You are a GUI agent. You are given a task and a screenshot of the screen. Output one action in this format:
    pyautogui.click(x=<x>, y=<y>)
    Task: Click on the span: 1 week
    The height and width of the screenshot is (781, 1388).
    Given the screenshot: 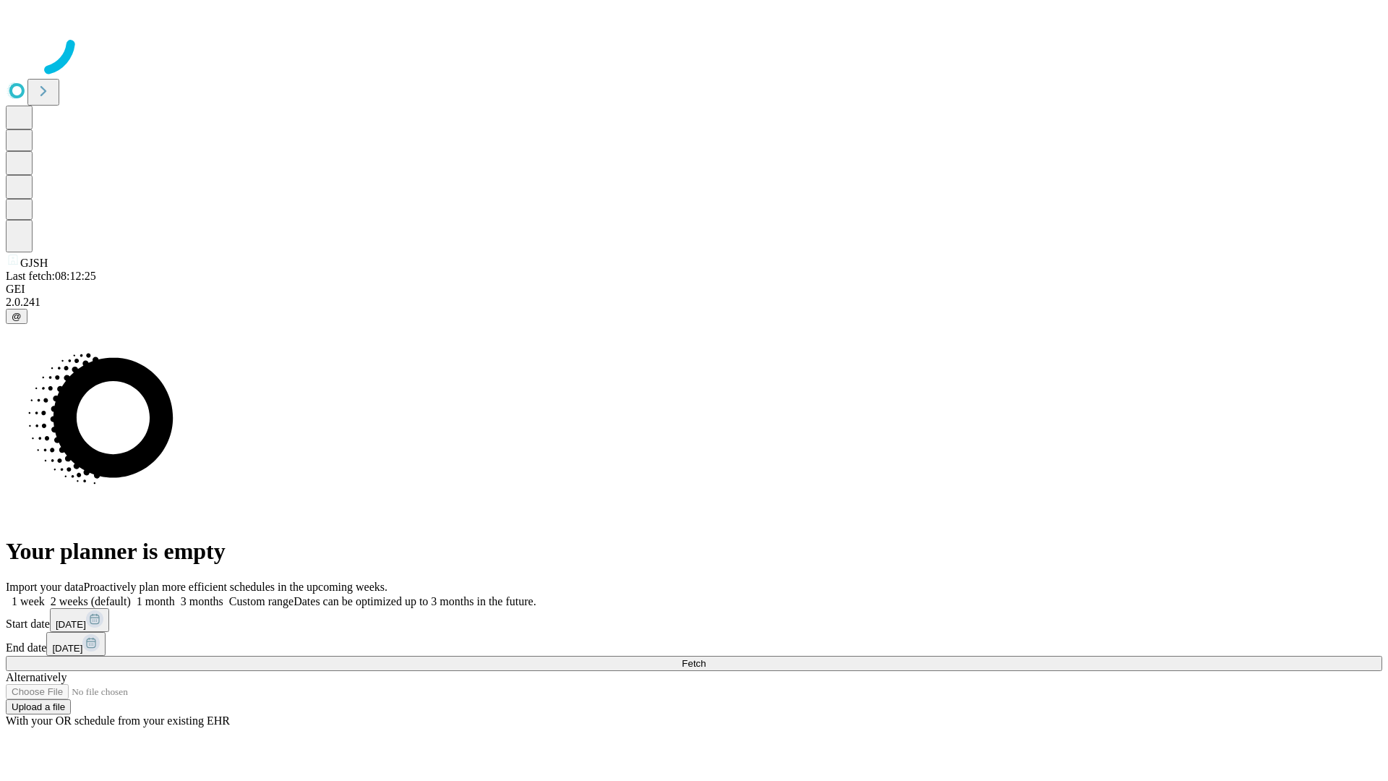 What is the action you would take?
    pyautogui.click(x=28, y=601)
    